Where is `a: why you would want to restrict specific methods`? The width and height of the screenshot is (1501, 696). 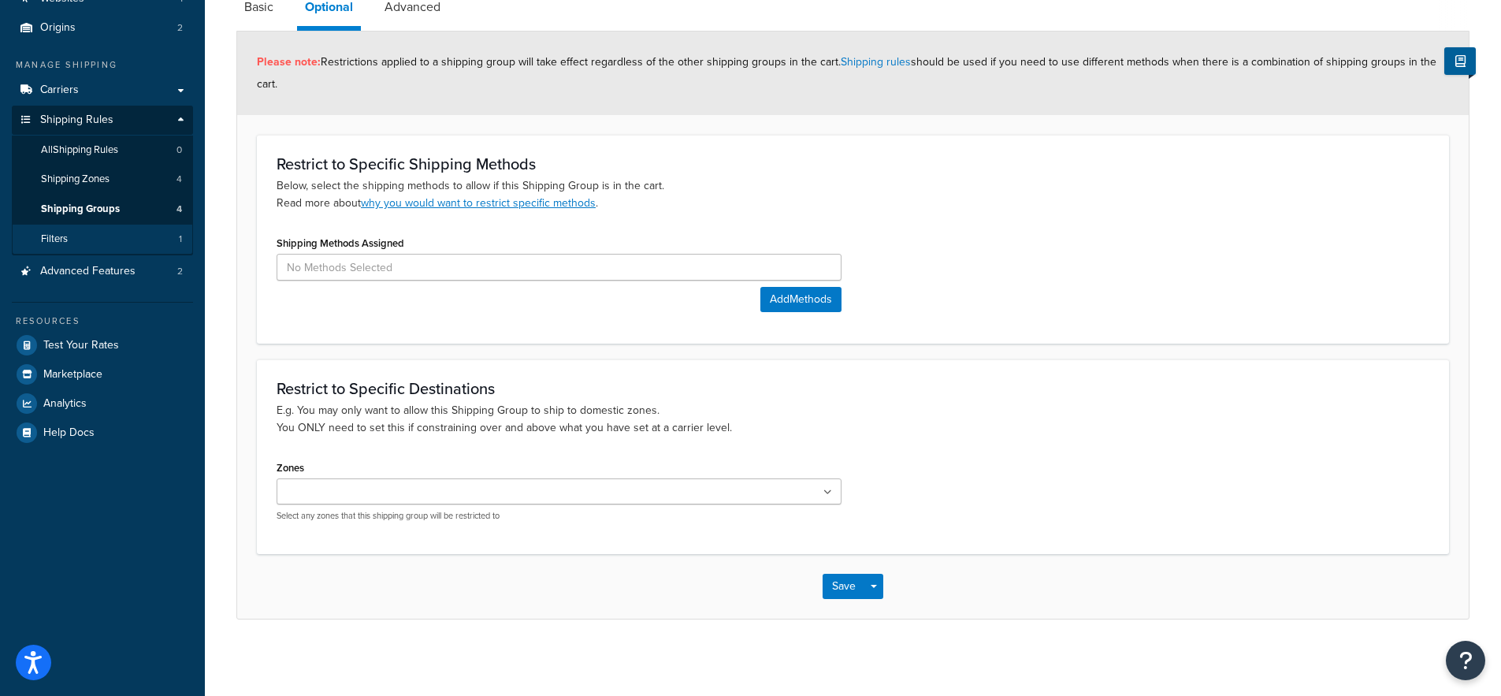
a: why you would want to restrict specific methods is located at coordinates (478, 203).